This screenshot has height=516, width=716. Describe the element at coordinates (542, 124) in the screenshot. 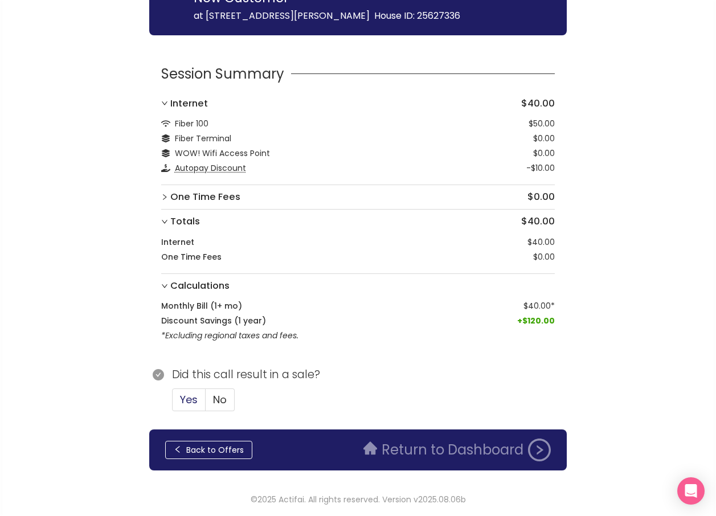

I see `span: $50.00` at that location.